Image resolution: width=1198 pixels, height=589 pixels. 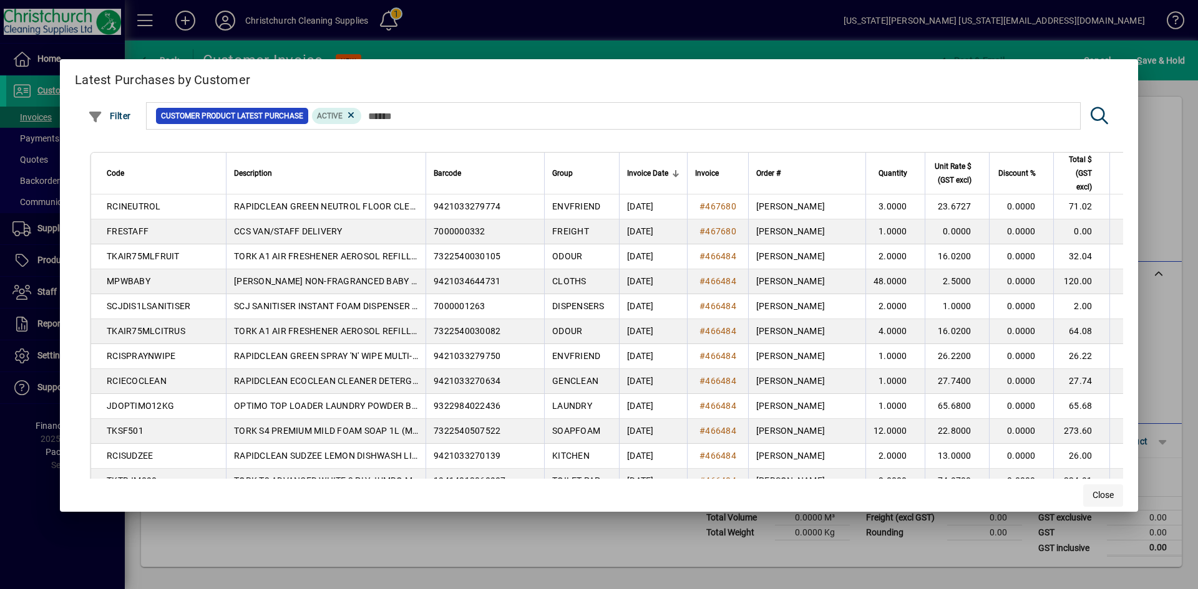 I want to click on span: Group, so click(x=562, y=173).